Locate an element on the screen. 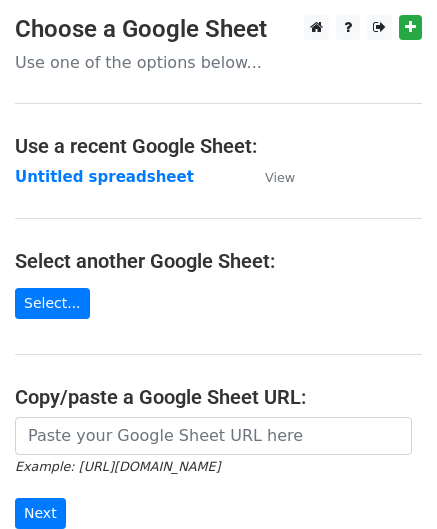  p: Use one of the options below... is located at coordinates (218, 62).